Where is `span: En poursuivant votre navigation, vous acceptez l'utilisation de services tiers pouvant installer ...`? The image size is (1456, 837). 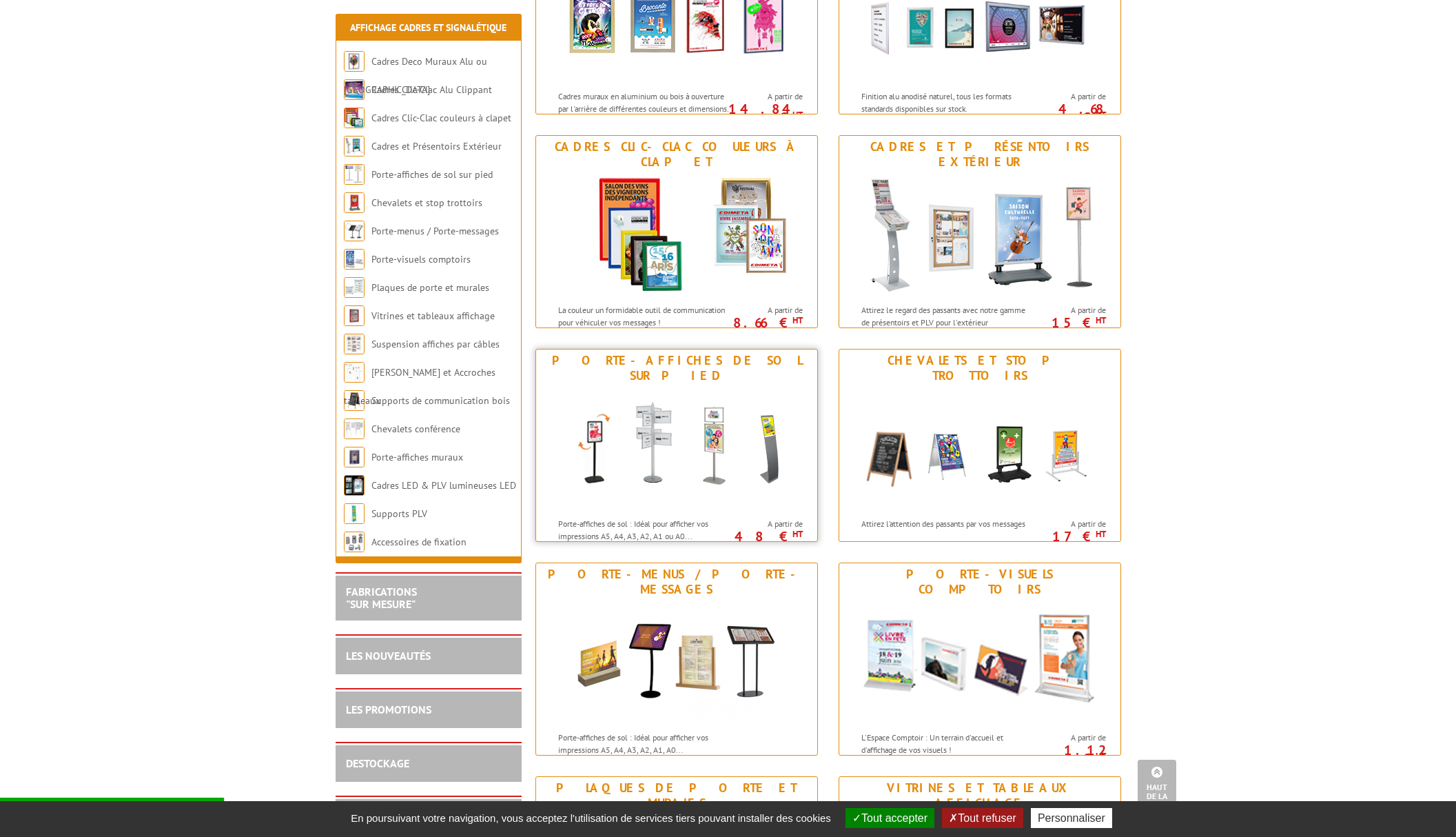
span: En poursuivant votre navigation, vous acceptez l'utilisation de services tiers pouvant installer ... is located at coordinates (591, 817).